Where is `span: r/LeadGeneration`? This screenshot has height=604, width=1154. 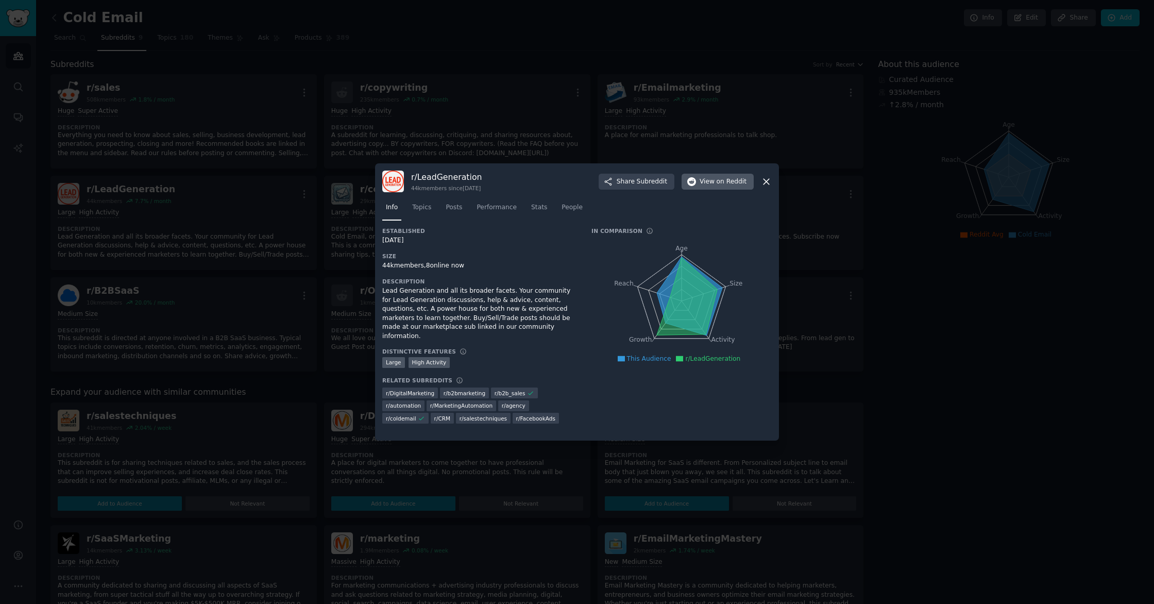 span: r/LeadGeneration is located at coordinates (712, 359).